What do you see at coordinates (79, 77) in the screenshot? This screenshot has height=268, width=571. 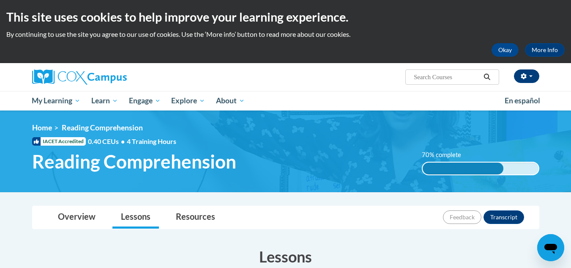 I see `img: Cox Campus` at bounding box center [79, 77].